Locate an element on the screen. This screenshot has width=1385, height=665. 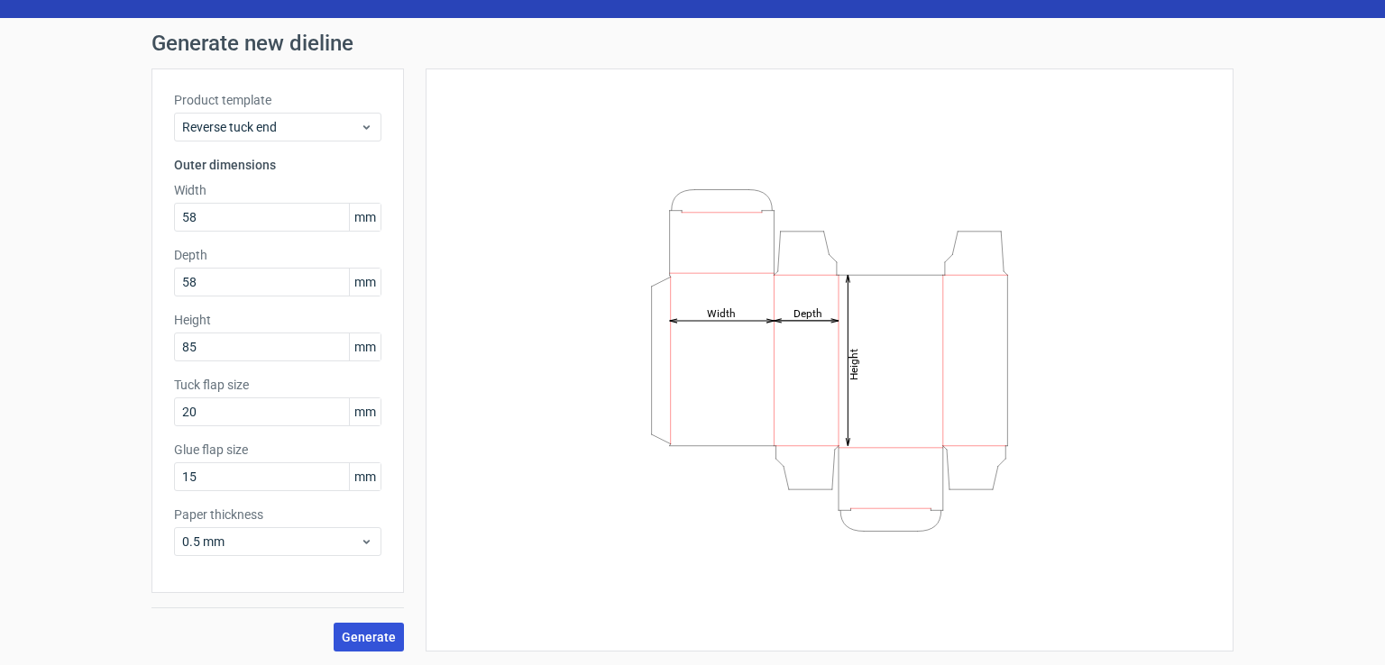
h3: Outer dimensions is located at coordinates (278, 165).